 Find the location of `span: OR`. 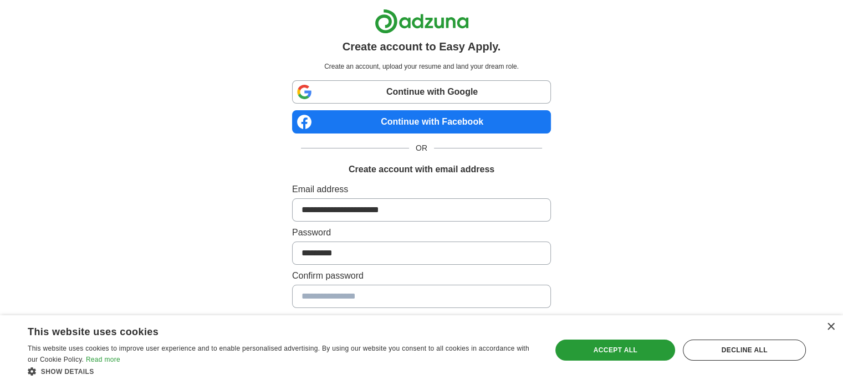

span: OR is located at coordinates (421, 148).